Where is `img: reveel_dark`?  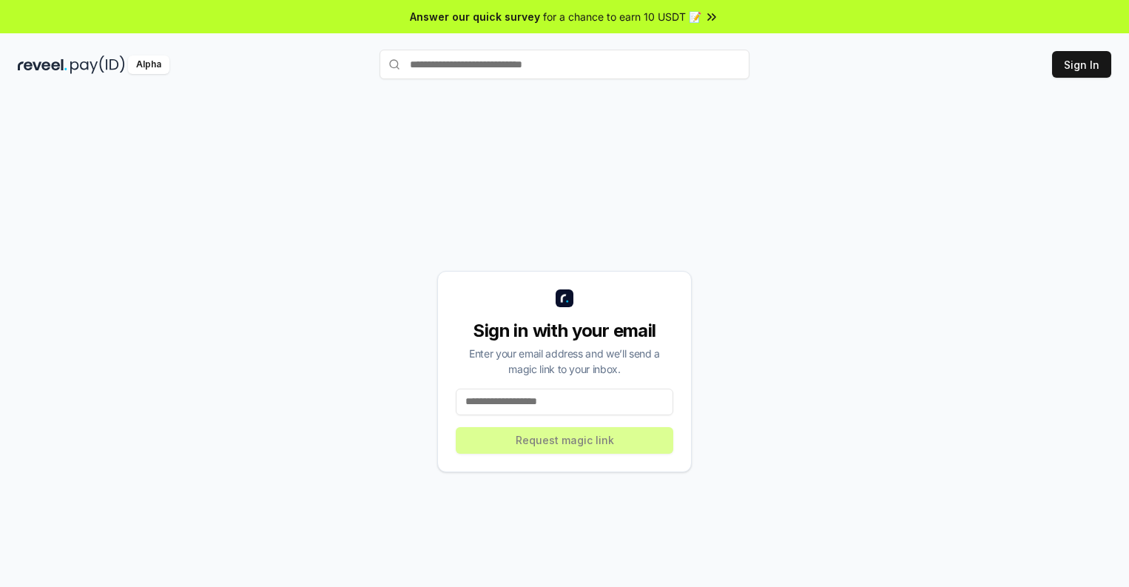
img: reveel_dark is located at coordinates (42, 64).